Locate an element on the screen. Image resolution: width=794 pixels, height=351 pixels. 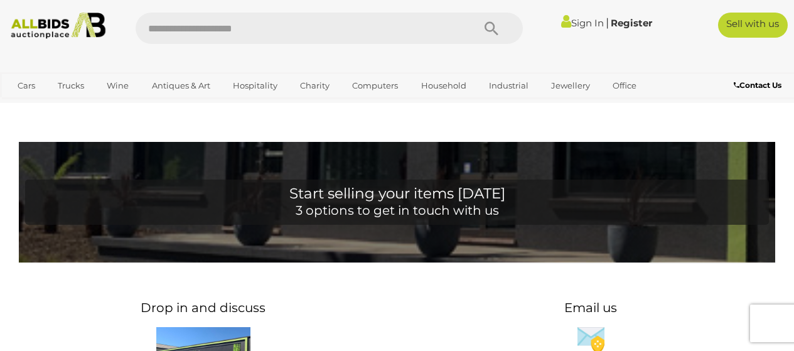
a: Sell with us is located at coordinates (753, 25).